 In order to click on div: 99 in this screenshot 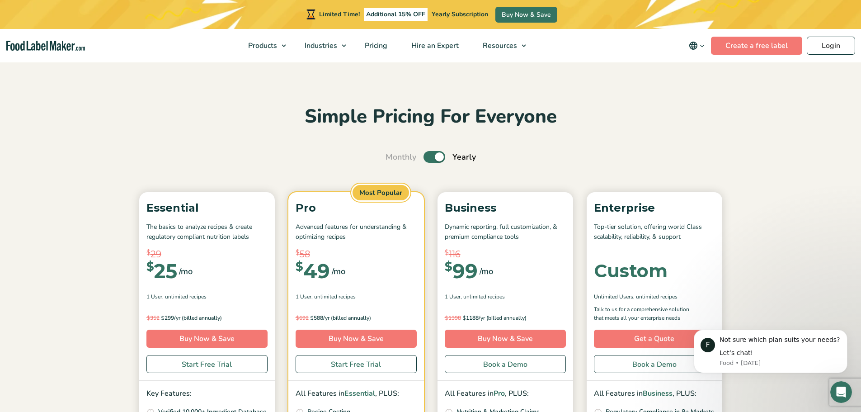, I will do `click(461, 271)`.